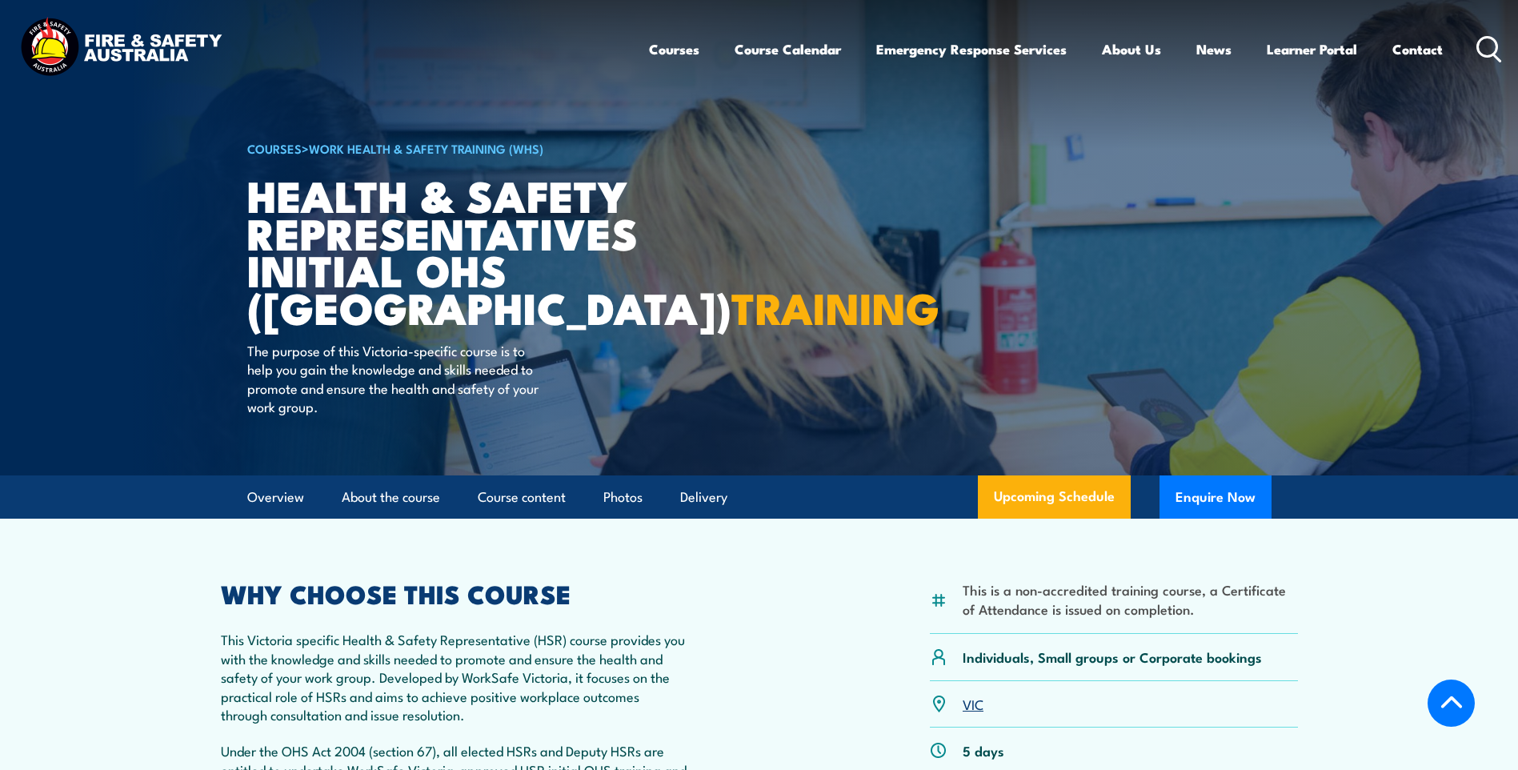  Describe the element at coordinates (674, 49) in the screenshot. I see `a: Courses` at that location.